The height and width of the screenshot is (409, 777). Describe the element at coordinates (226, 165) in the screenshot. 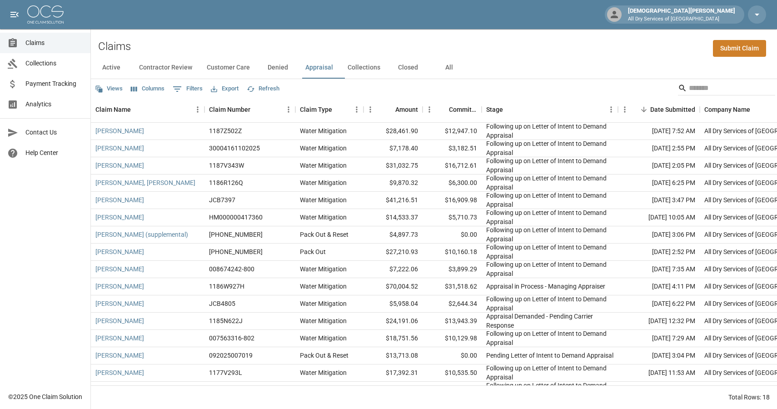

I see `div: 1187V343W` at that location.